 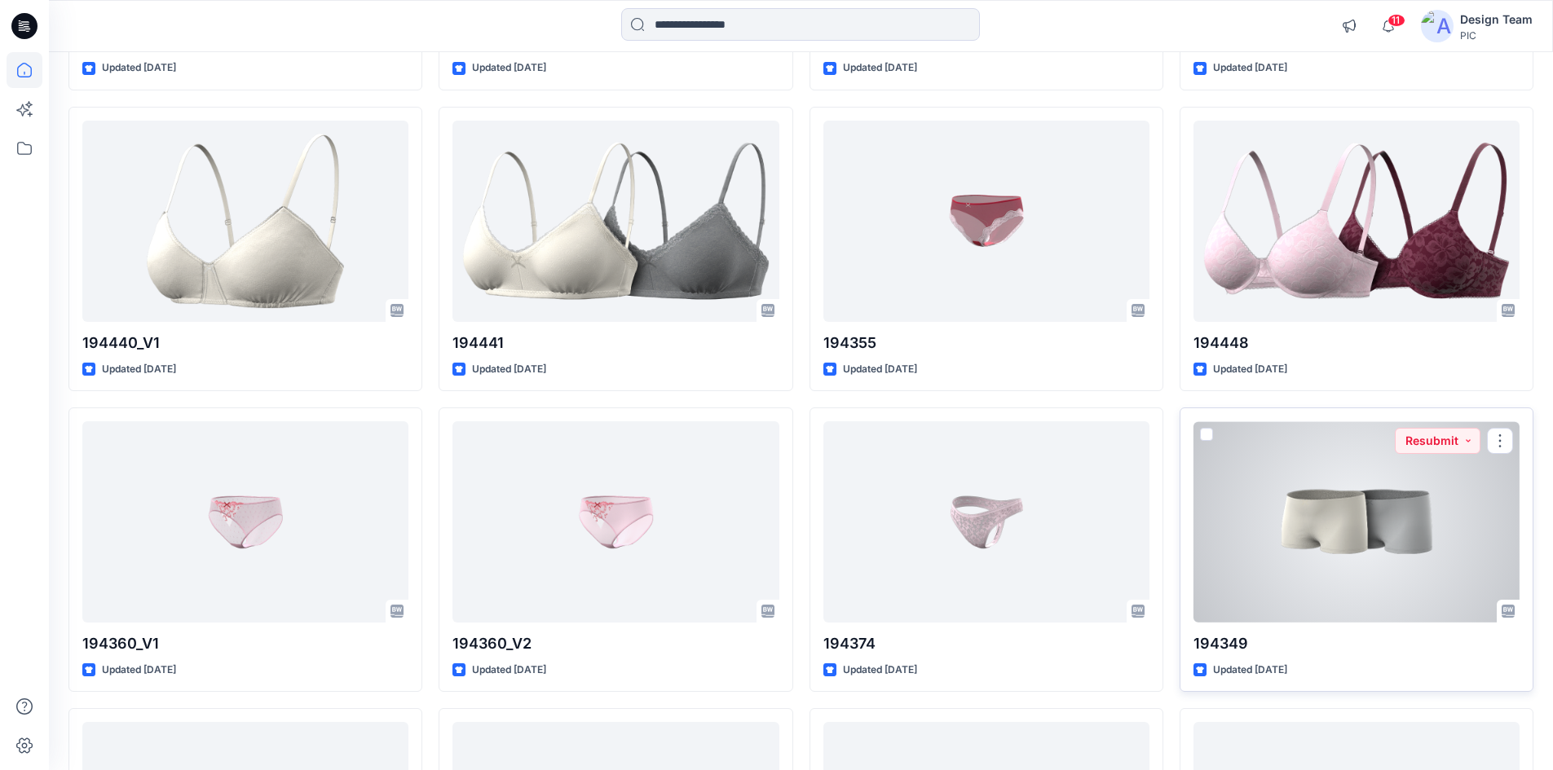 What do you see at coordinates (245, 644) in the screenshot?
I see `p: 194360_V1` at bounding box center [245, 644].